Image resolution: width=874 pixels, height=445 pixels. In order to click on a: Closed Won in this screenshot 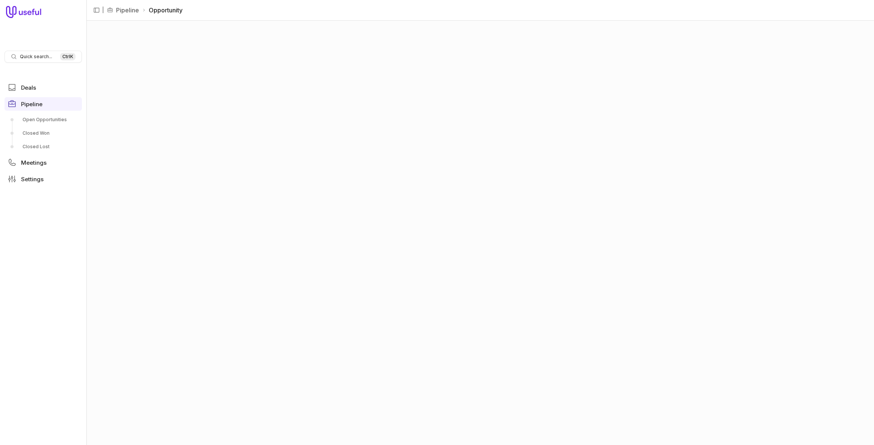, I will do `click(43, 133)`.